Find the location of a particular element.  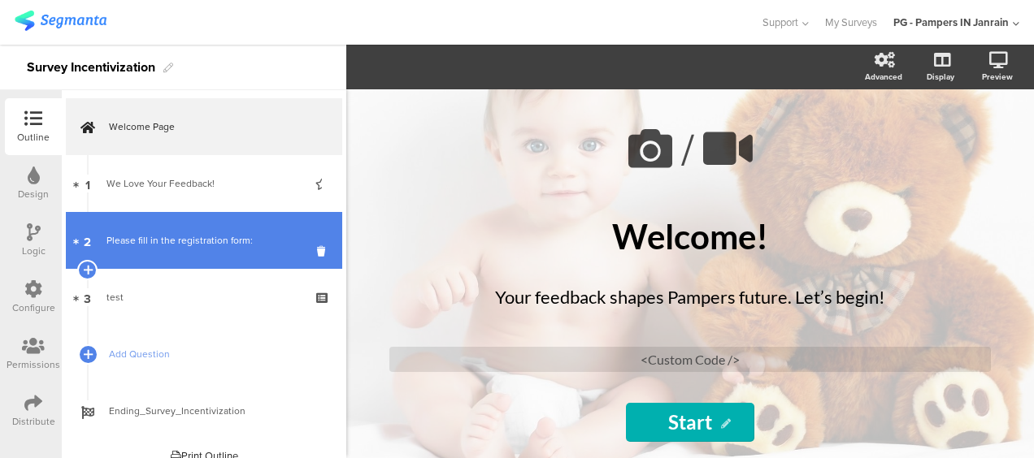

p: Your feedback shapes Pampers future. Let’s begin! is located at coordinates (690, 297).